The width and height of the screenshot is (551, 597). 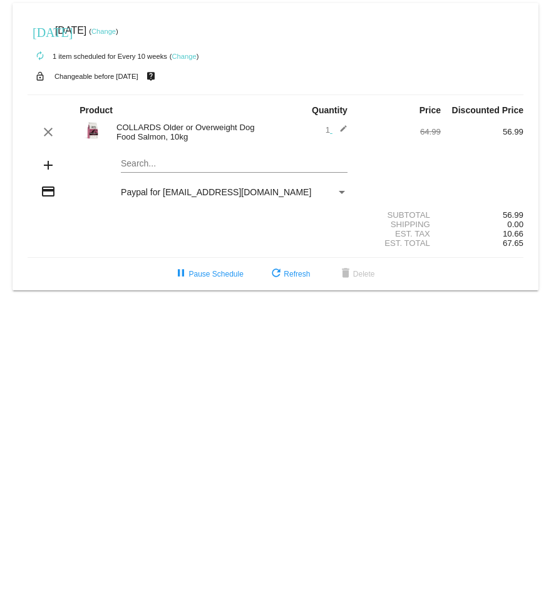 What do you see at coordinates (340, 132) in the screenshot?
I see `mat-icon: edit` at bounding box center [340, 132].